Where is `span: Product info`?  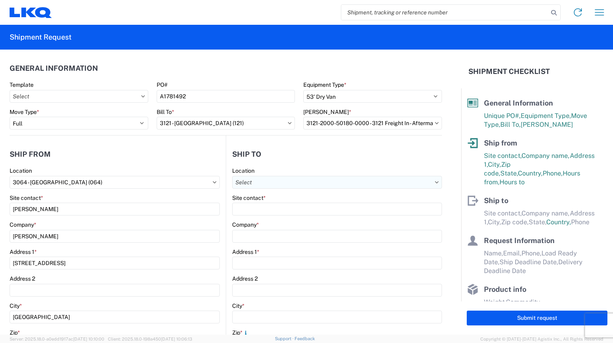 span: Product info is located at coordinates (505, 289).